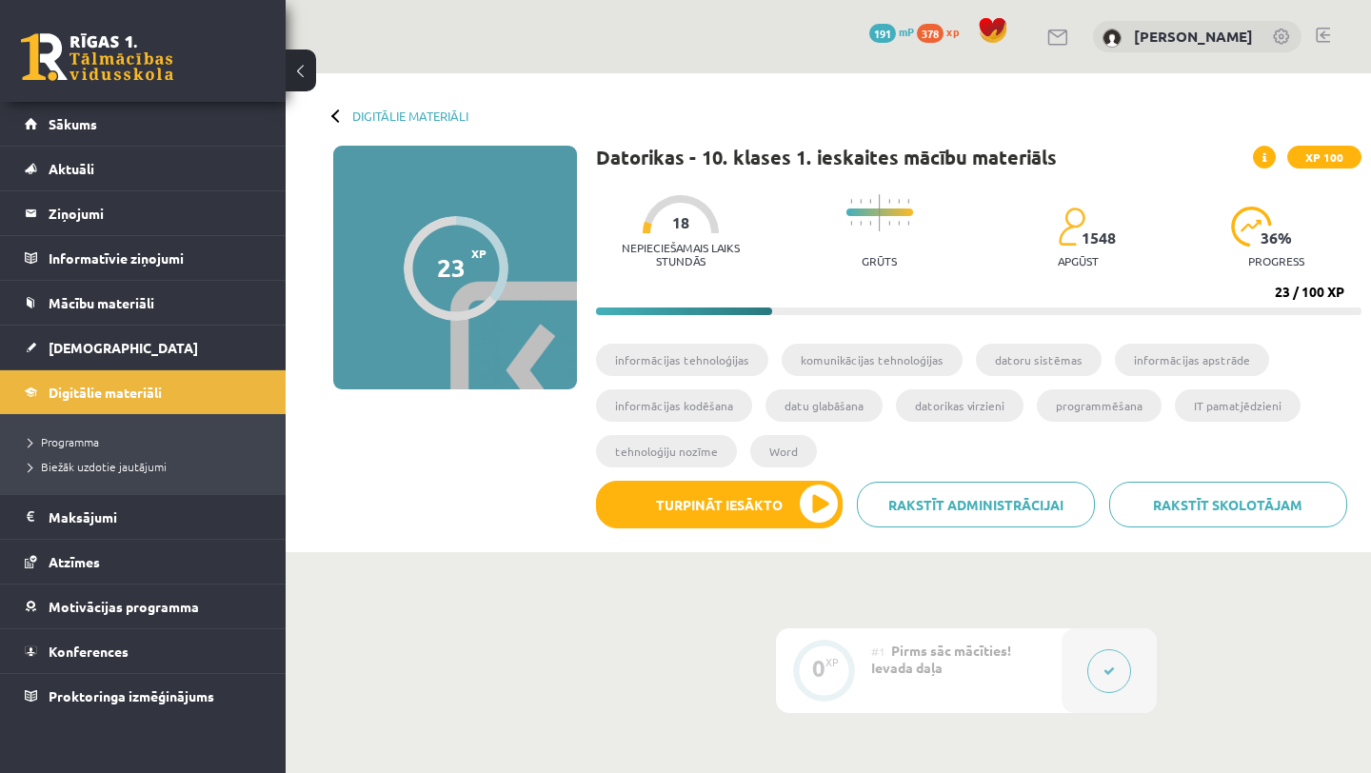 Image resolution: width=1371 pixels, height=773 pixels. Describe the element at coordinates (143, 517) in the screenshot. I see `a: Maksājumi` at that location.